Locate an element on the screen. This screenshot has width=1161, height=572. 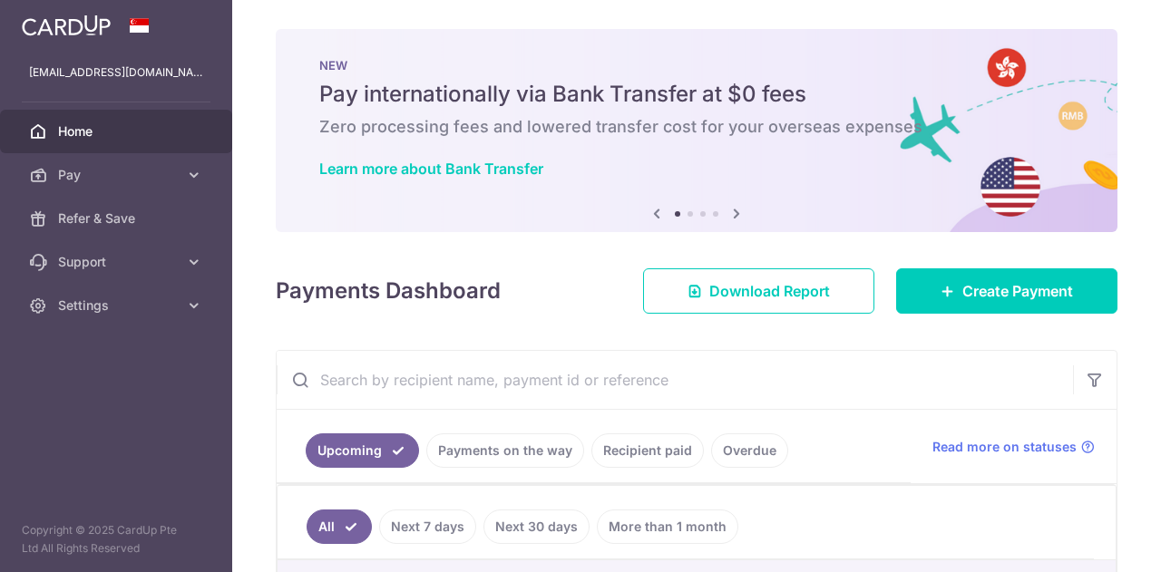
input: Search by recipient name, payment id or reference is located at coordinates (675, 380).